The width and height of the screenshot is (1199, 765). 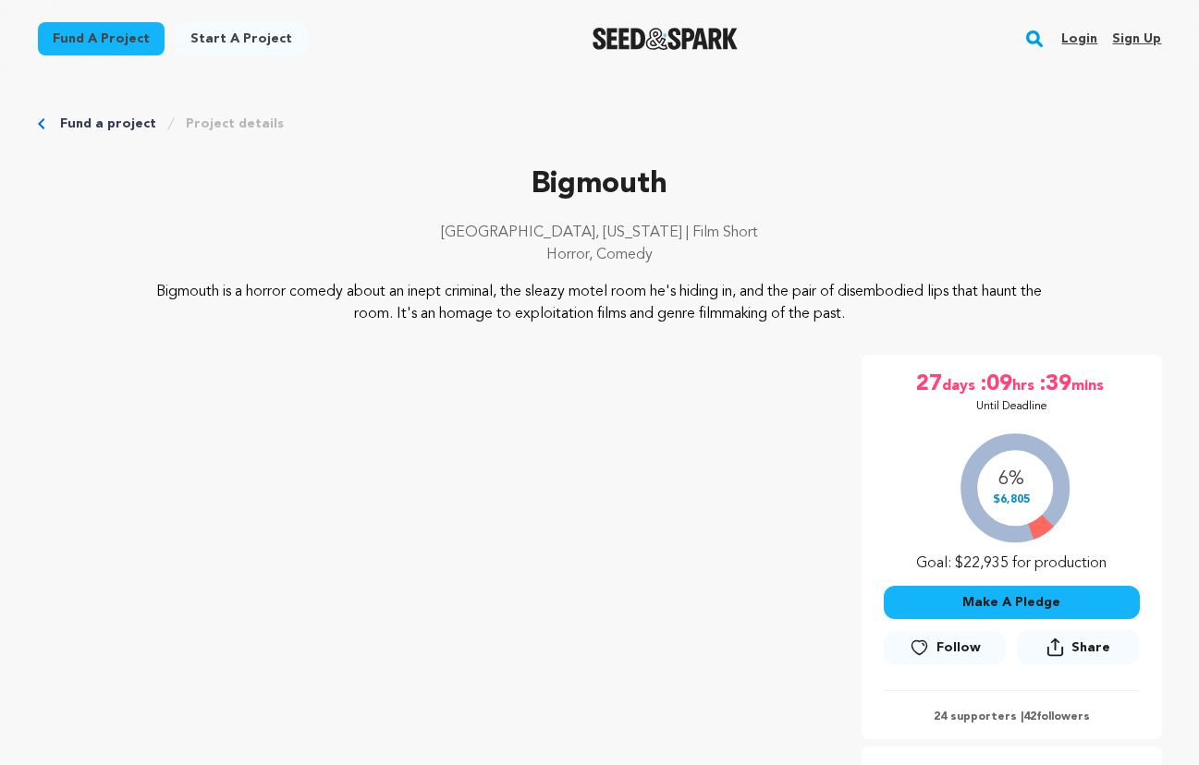 What do you see at coordinates (600, 124) in the screenshot?
I see `div: Breadcrumb` at bounding box center [600, 124].